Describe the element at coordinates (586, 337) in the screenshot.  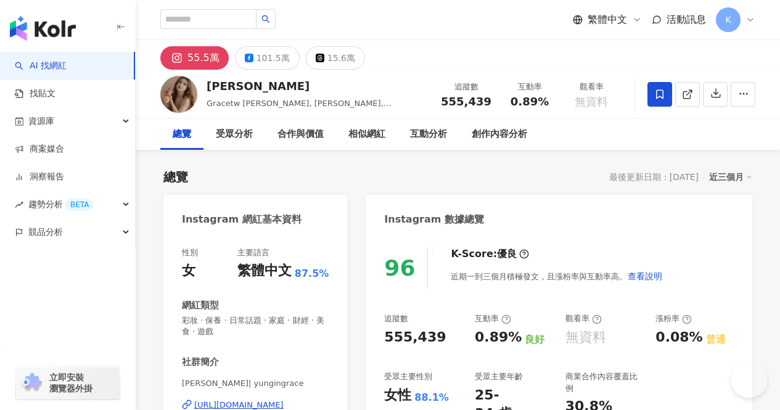
I see `div: 無資料` at that location.